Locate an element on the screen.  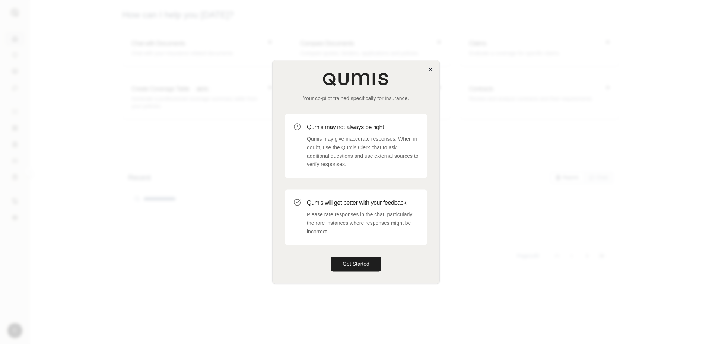
img: Qumis Logo is located at coordinates (356, 79).